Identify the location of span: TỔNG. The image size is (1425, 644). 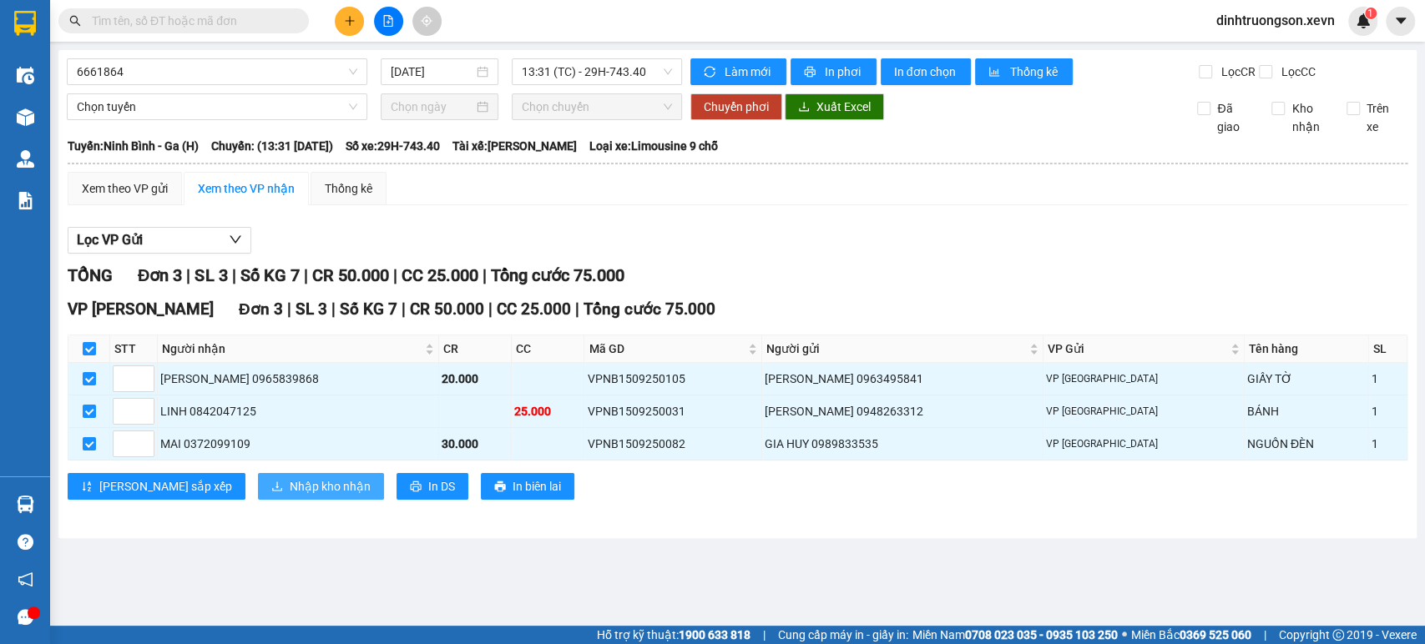
(90, 275).